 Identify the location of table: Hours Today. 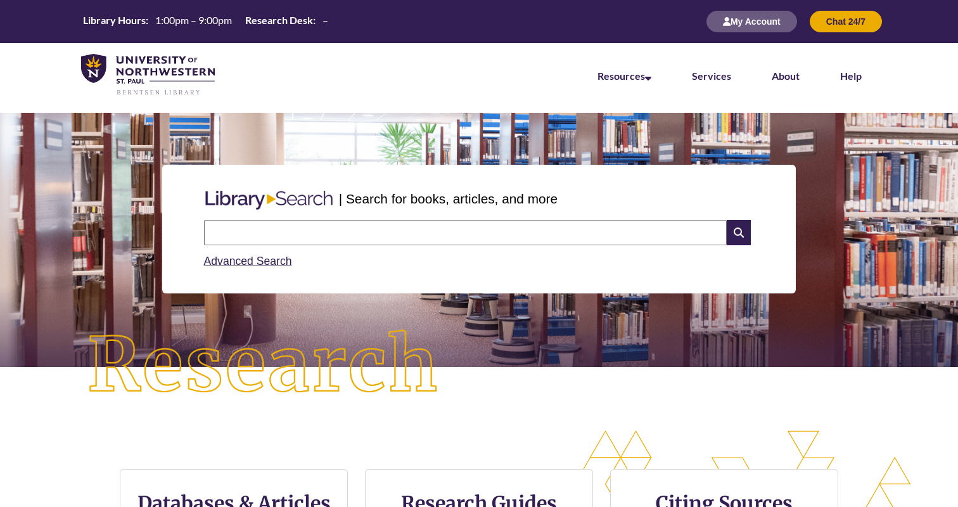
(205, 21).